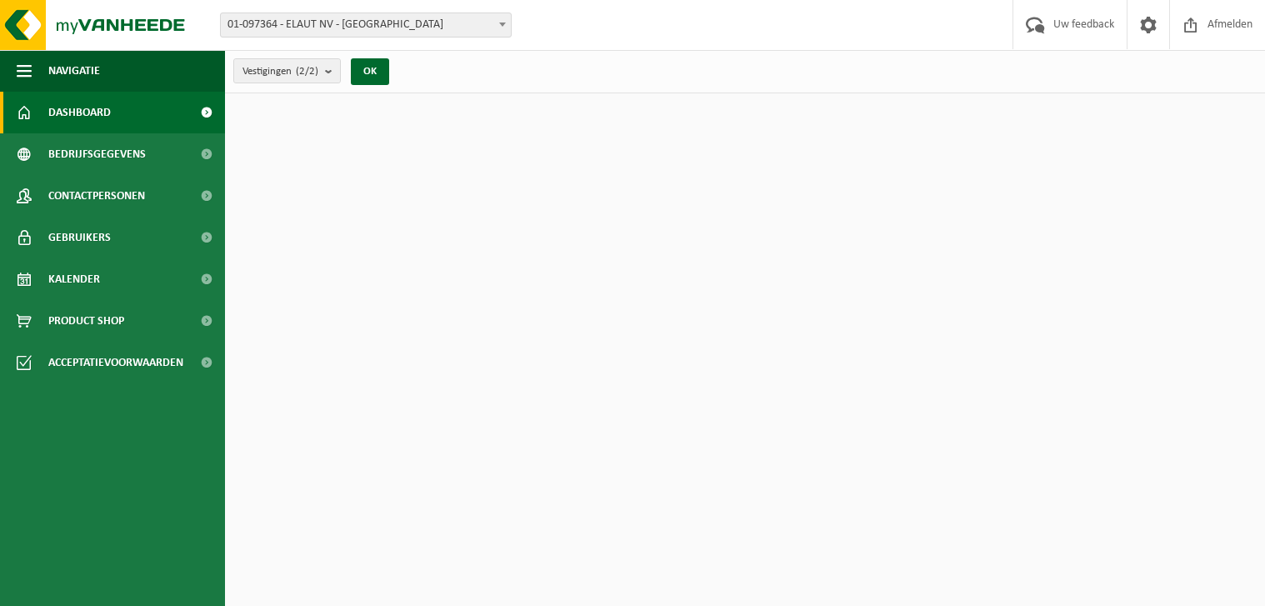  Describe the element at coordinates (370, 72) in the screenshot. I see `button: OK` at that location.